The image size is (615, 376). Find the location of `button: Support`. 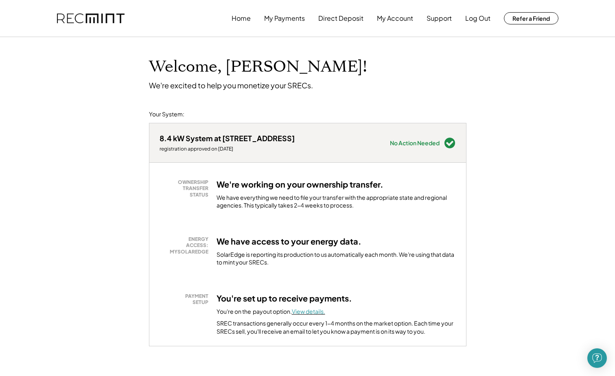

button: Support is located at coordinates (439, 18).